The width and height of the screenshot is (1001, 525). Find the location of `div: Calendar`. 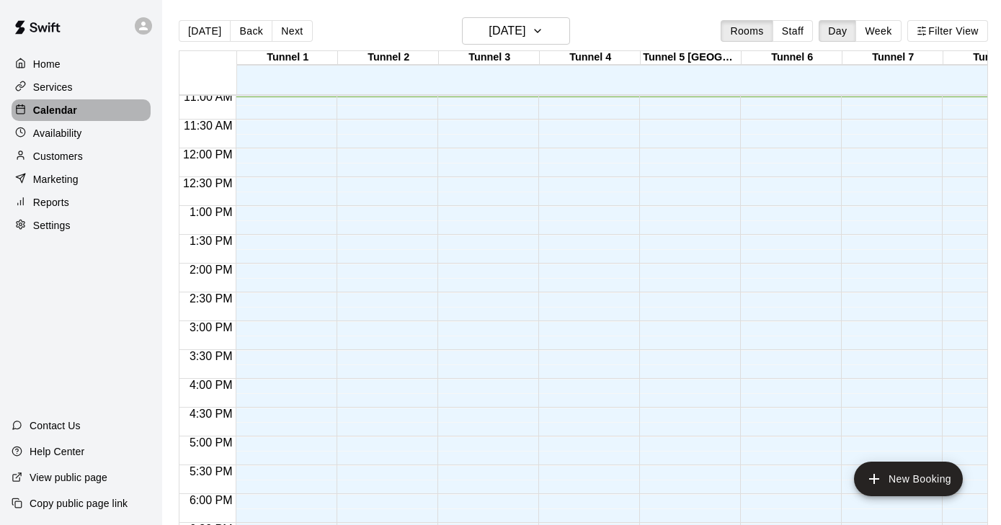

div: Calendar is located at coordinates (81, 110).